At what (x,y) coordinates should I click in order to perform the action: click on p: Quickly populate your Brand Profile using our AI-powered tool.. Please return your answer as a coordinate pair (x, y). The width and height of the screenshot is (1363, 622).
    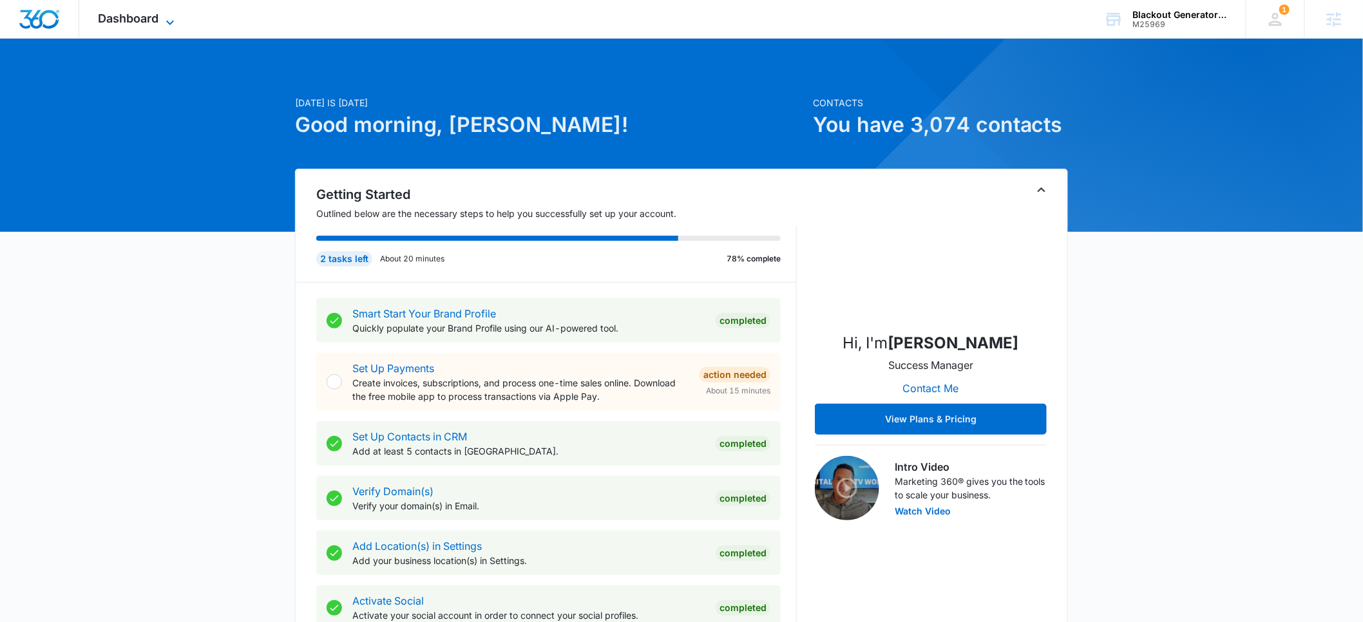
    Looking at the image, I should click on (529, 328).